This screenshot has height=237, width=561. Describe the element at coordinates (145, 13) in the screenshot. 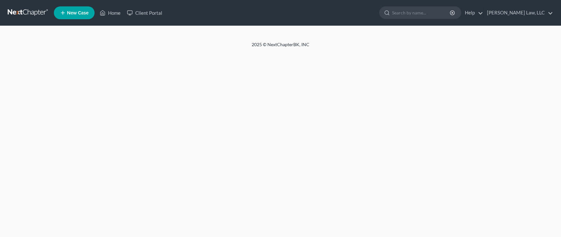

I see `a: Client Portal` at that location.